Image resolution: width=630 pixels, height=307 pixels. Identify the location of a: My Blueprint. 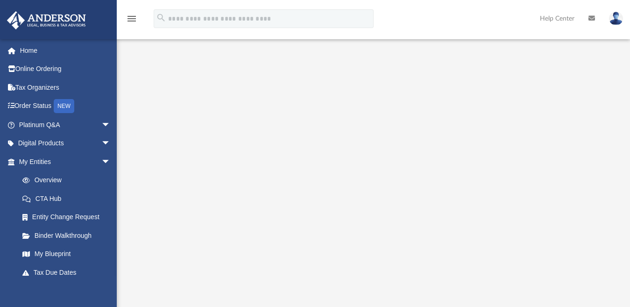
(66, 254).